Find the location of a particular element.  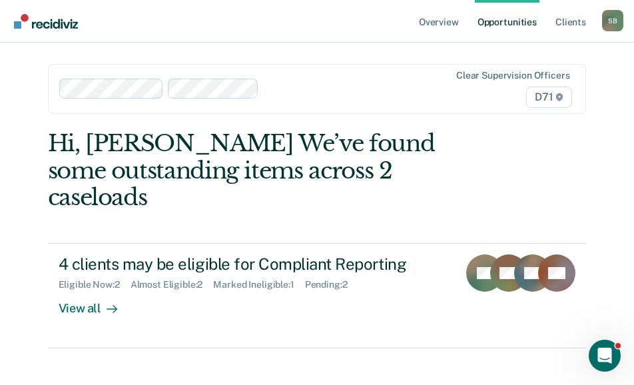

div: Marked Ineligible : 1 is located at coordinates (258, 284).